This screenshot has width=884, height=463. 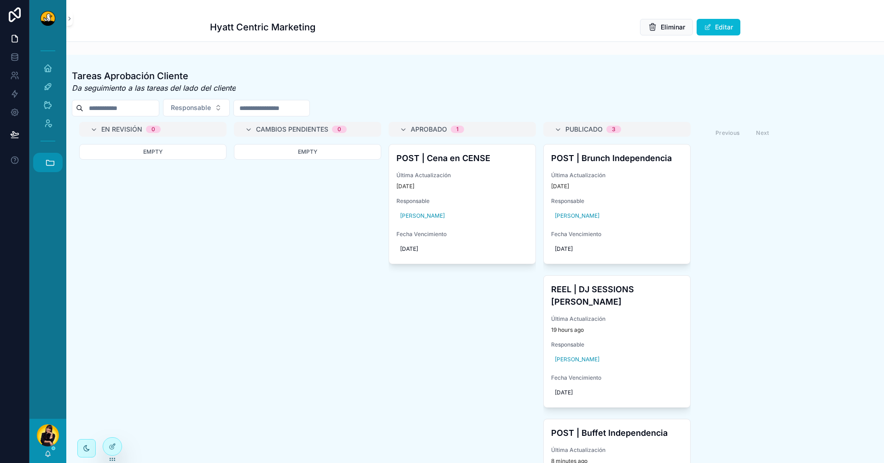 I want to click on em: Da seguimiento a las tareas del lado del cliente, so click(x=154, y=88).